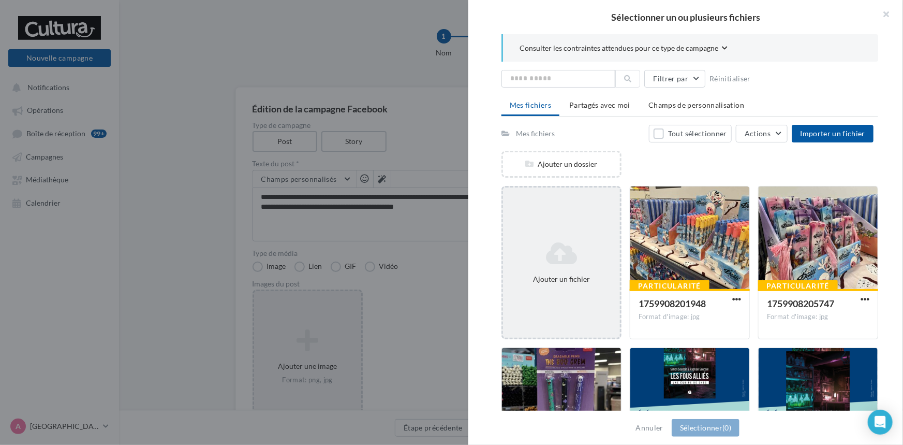  What do you see at coordinates (619, 48) in the screenshot?
I see `span: Consulter les contraintes attendues pour ce type de campagne` at bounding box center [619, 48].